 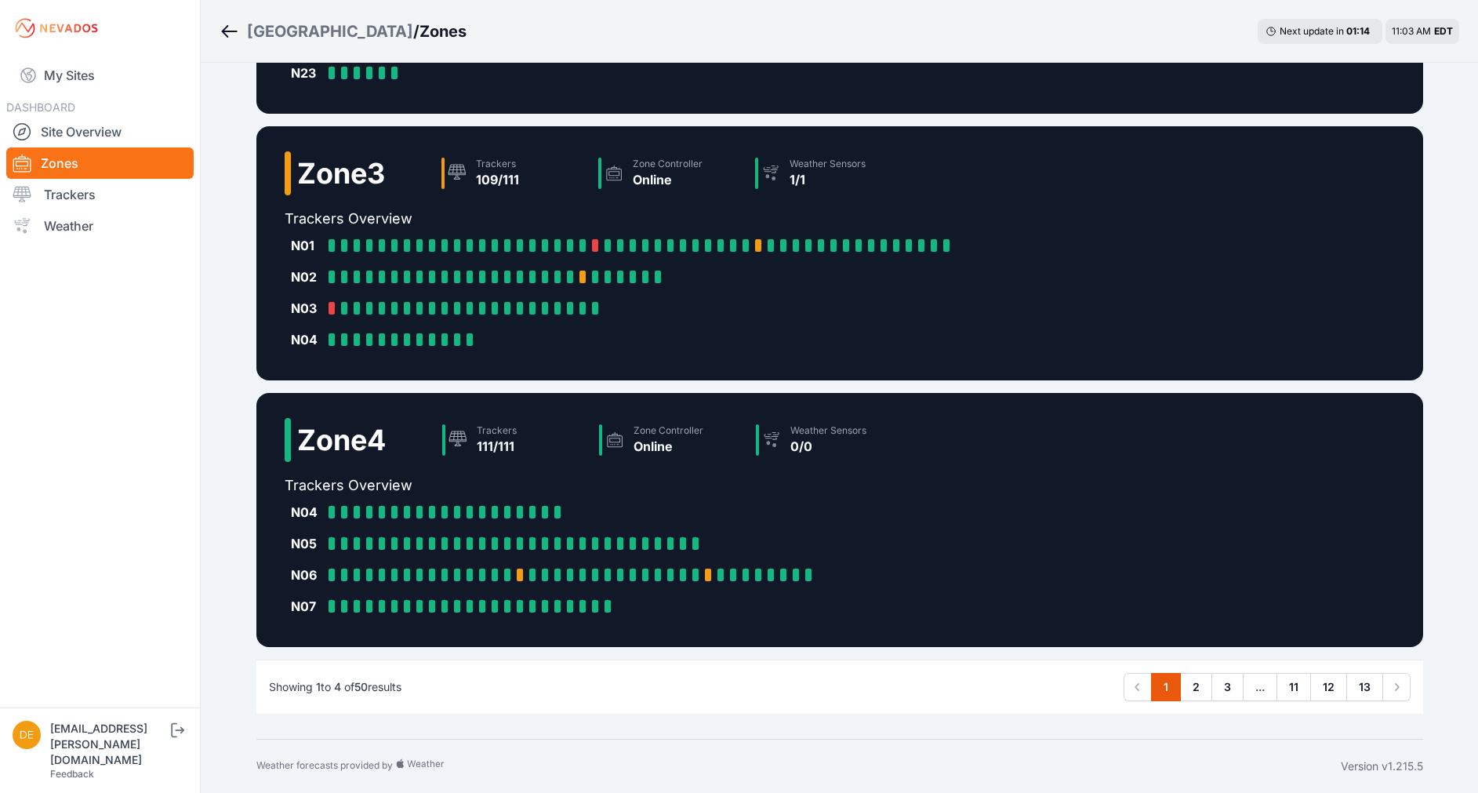 I want to click on h3: Zones, so click(x=443, y=31).